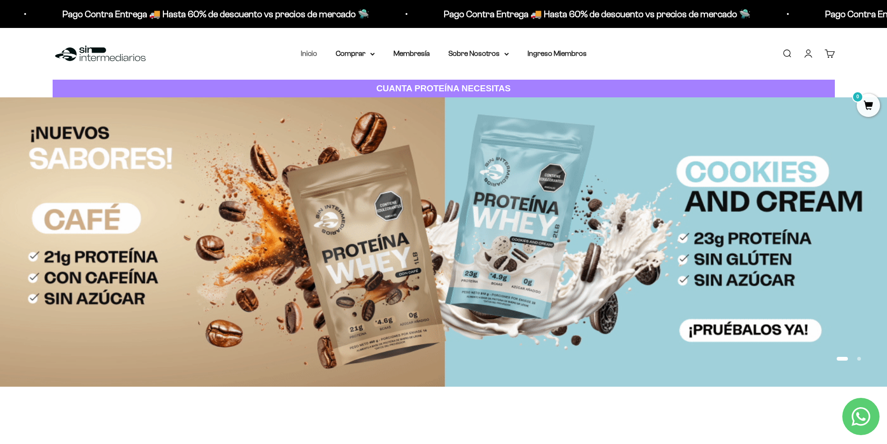 The image size is (887, 444). Describe the element at coordinates (479, 54) in the screenshot. I see `summary: Sobre Nosotros` at that location.